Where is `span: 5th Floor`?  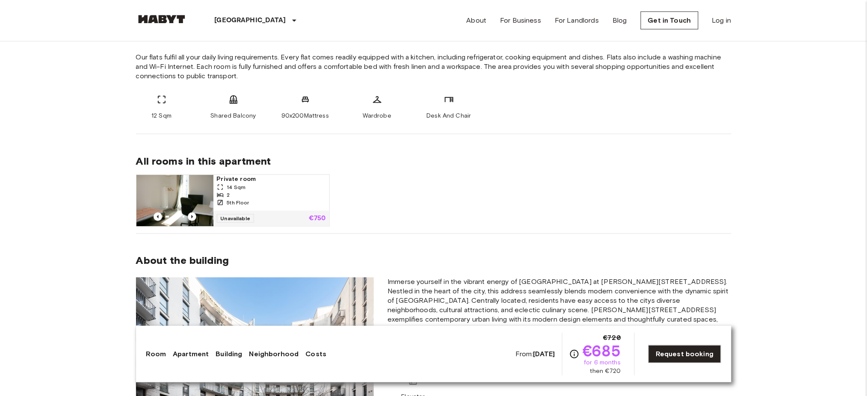
span: 5th Floor is located at coordinates (238, 203).